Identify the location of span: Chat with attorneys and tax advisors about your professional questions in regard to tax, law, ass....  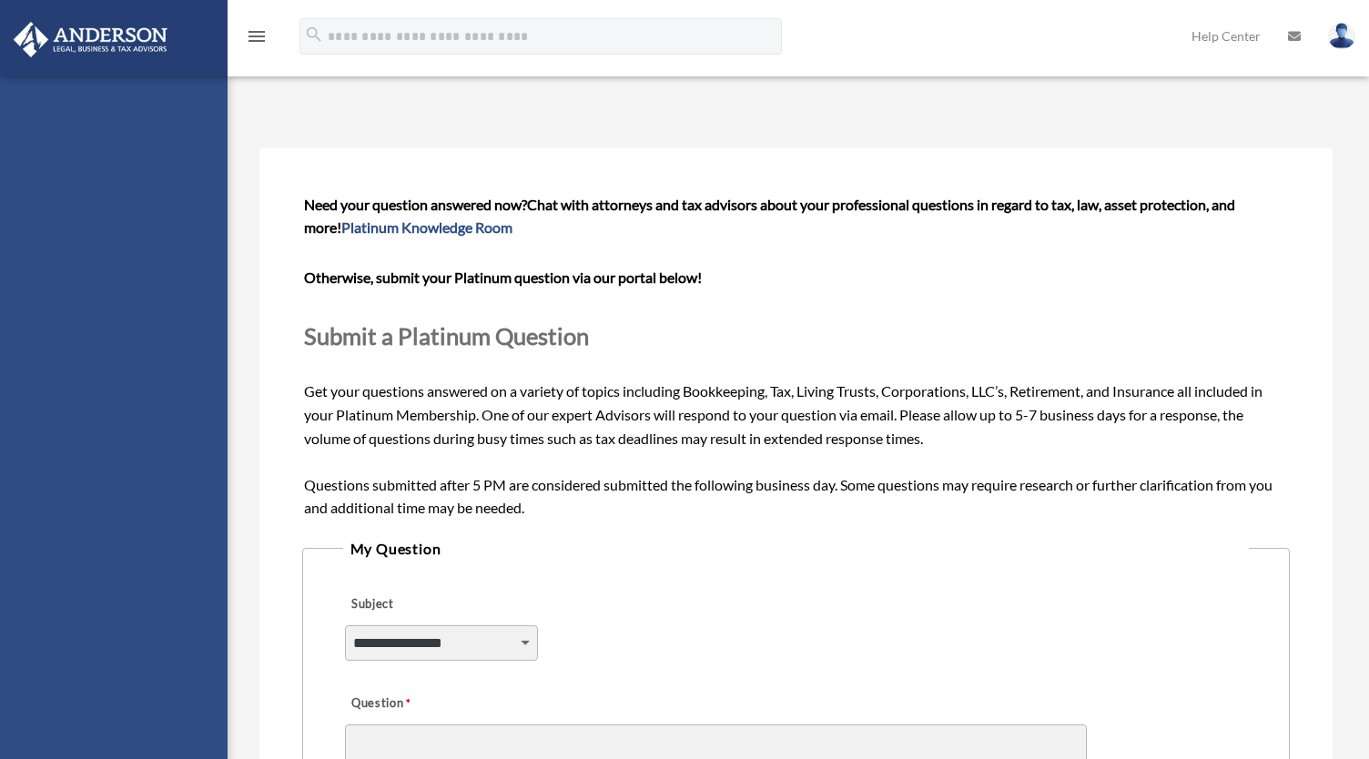
(769, 216).